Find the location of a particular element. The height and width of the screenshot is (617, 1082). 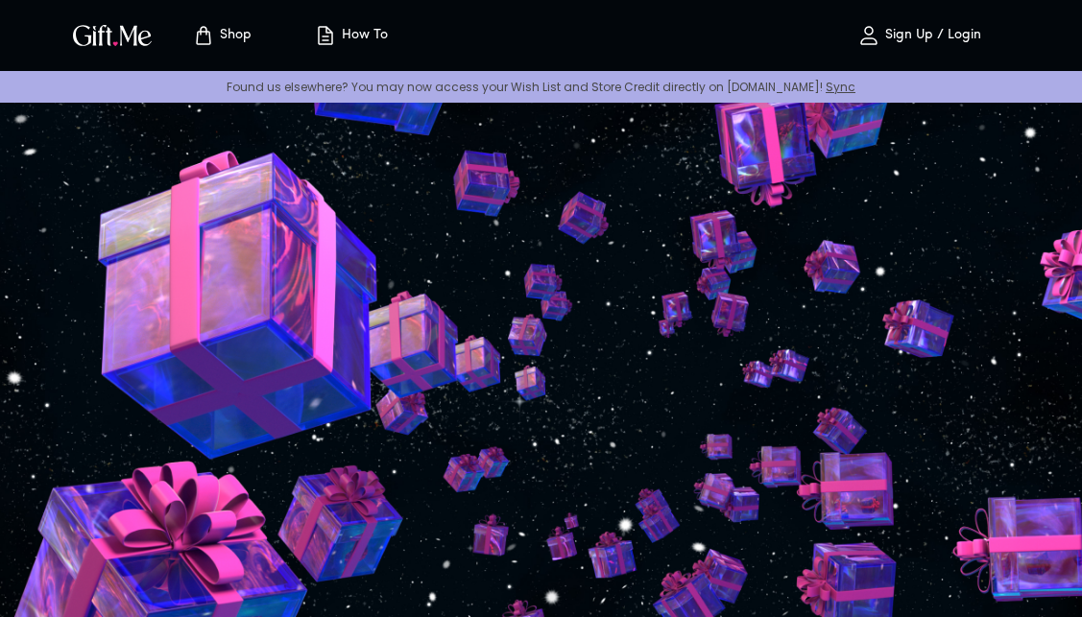

button: Store page is located at coordinates (222, 36).